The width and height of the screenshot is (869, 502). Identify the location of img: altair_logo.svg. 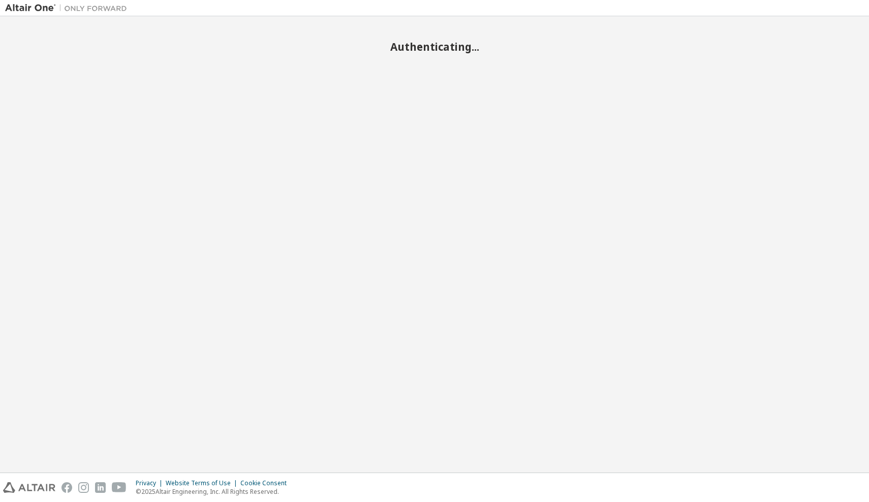
(29, 488).